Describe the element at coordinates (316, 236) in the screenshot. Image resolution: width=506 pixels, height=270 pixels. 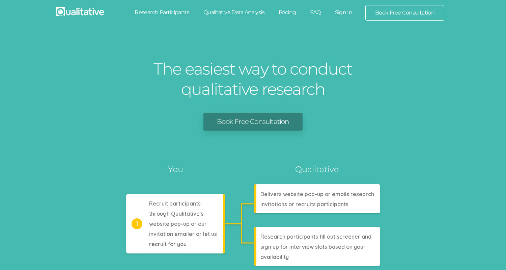
I see `tspan: Research participants fill out screener and` at that location.